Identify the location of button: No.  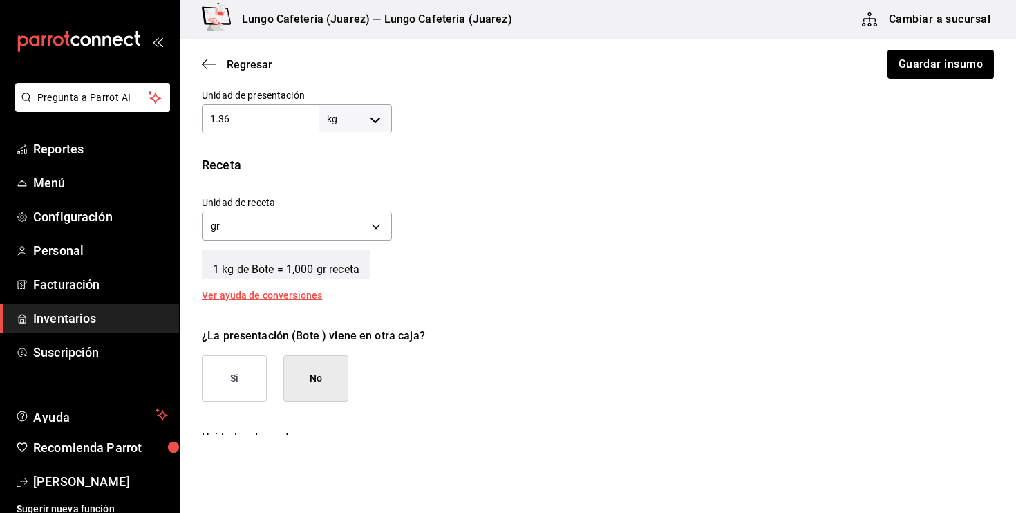
(316, 378).